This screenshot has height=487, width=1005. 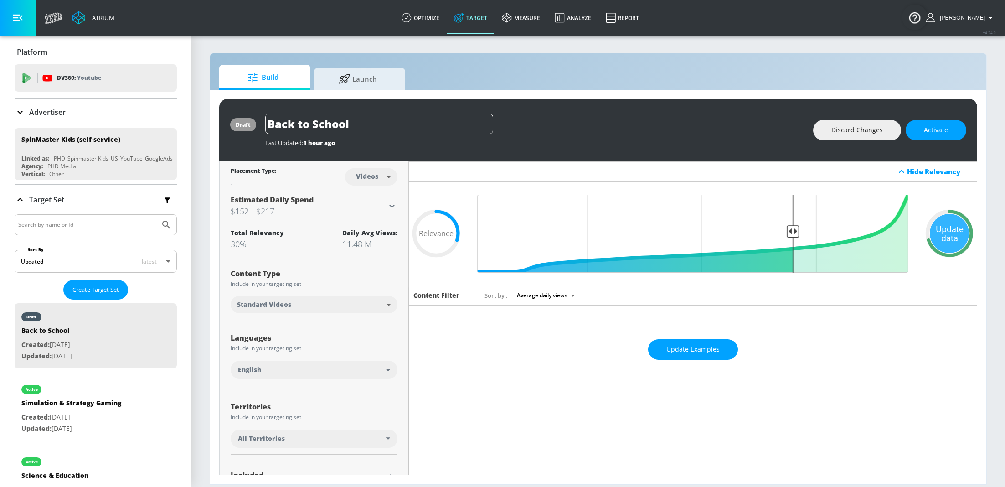 What do you see at coordinates (47, 112) in the screenshot?
I see `p: Advertiser` at bounding box center [47, 112].